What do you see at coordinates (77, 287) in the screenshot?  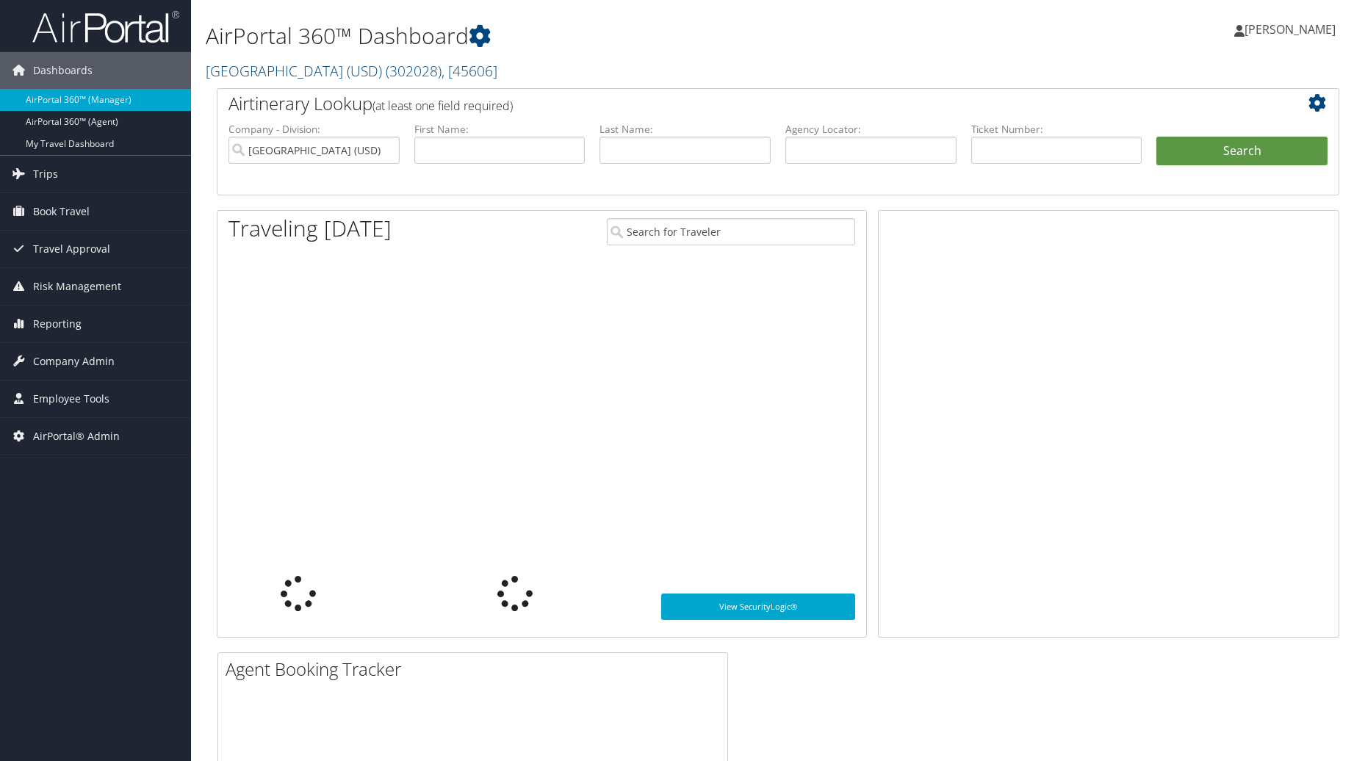 I see `span: Risk Management` at bounding box center [77, 287].